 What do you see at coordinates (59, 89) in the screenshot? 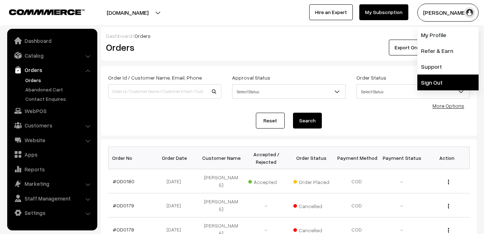
I see `a: Abandoned Cart` at bounding box center [59, 89].